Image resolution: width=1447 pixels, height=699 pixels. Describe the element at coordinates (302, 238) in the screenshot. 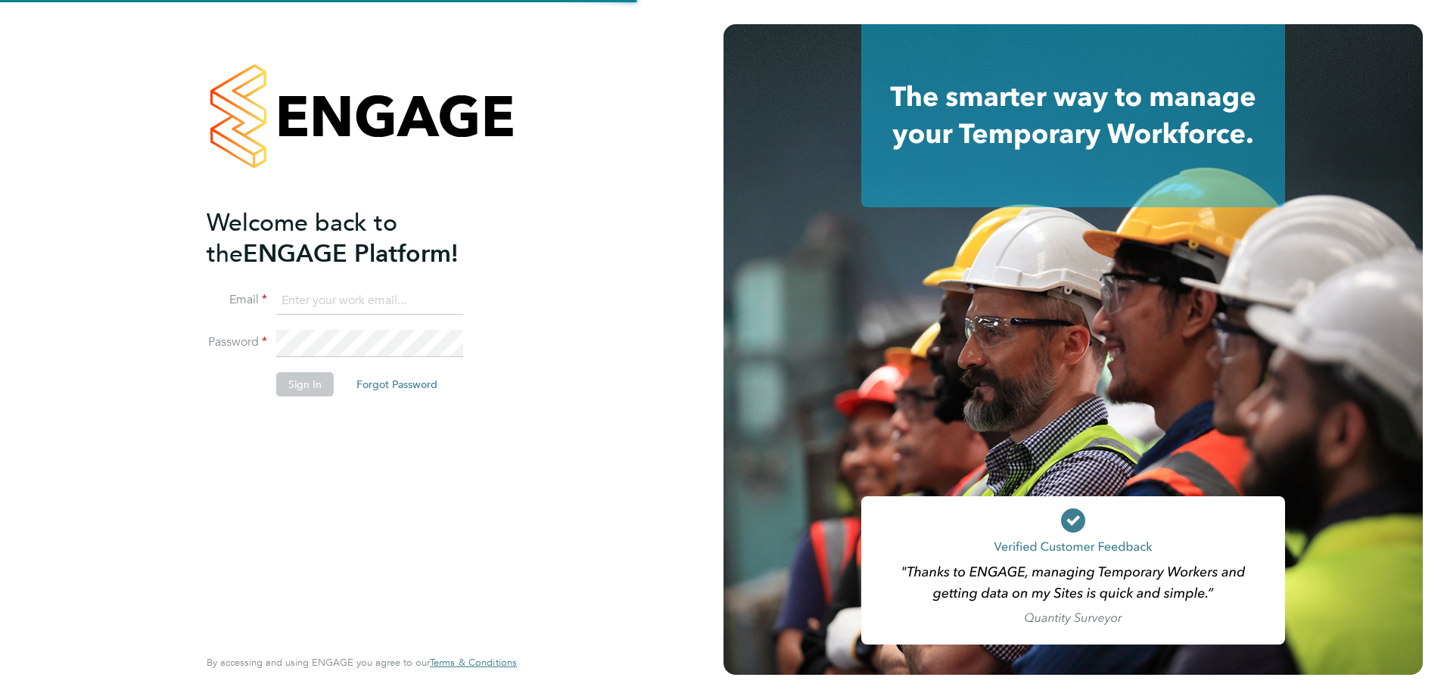

I see `span: Welcome back to the` at that location.